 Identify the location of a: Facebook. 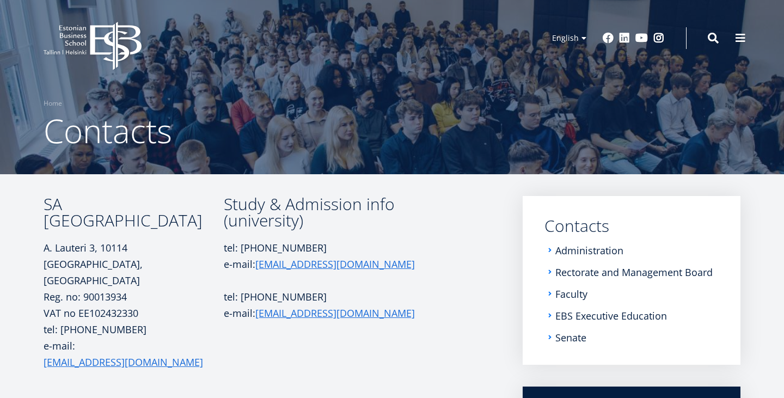
(608, 38).